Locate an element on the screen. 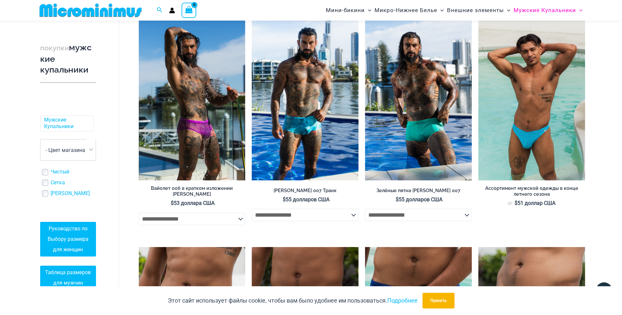 The width and height of the screenshot is (622, 315). img: Стринги Coral Coast Highlight Blue 005, 10 шт. is located at coordinates (532, 100).